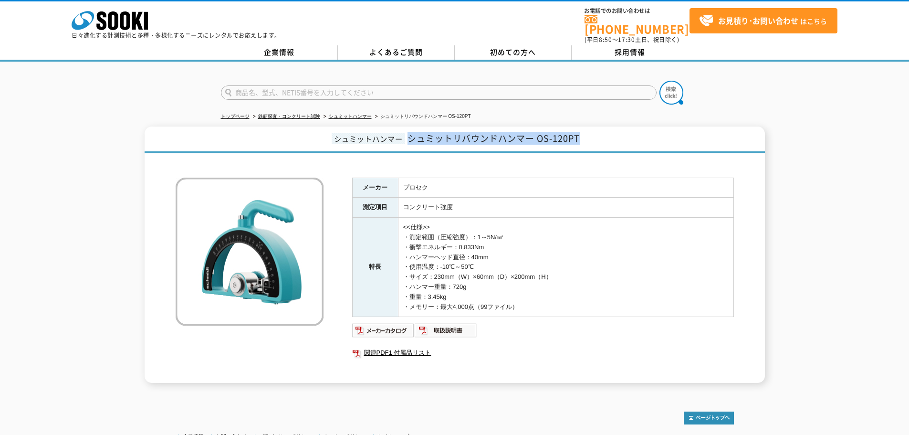 This screenshot has height=435, width=909. Describe the element at coordinates (375, 188) in the screenshot. I see `th: メーカー` at that location.